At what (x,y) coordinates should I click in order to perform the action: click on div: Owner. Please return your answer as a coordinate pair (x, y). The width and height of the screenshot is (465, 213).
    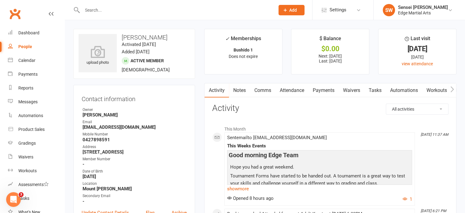
    Looking at the image, I should click on (135, 110).